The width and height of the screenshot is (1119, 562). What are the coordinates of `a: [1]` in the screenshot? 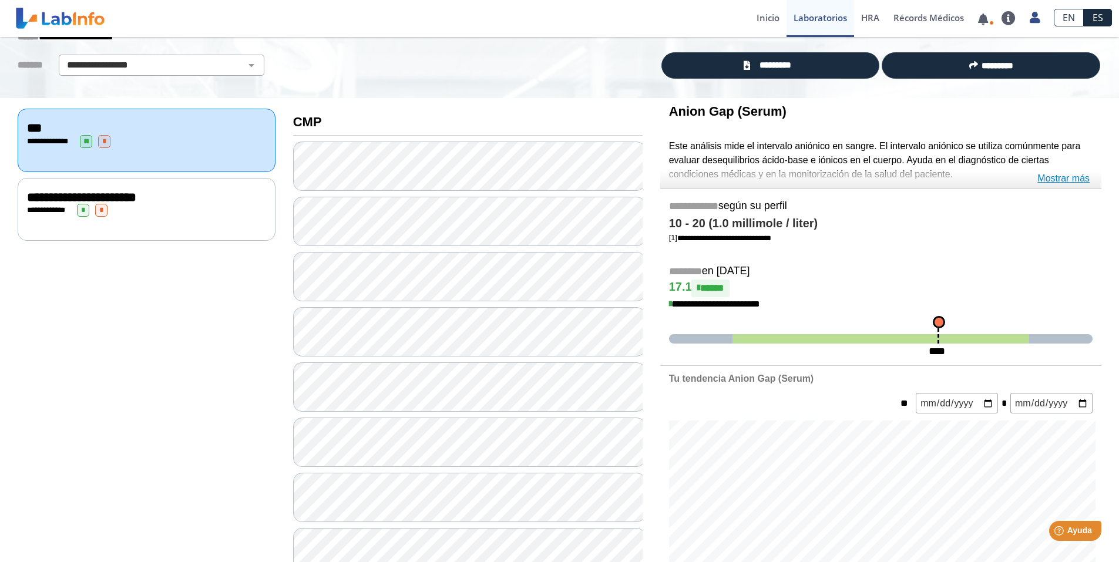 It's located at (720, 237).